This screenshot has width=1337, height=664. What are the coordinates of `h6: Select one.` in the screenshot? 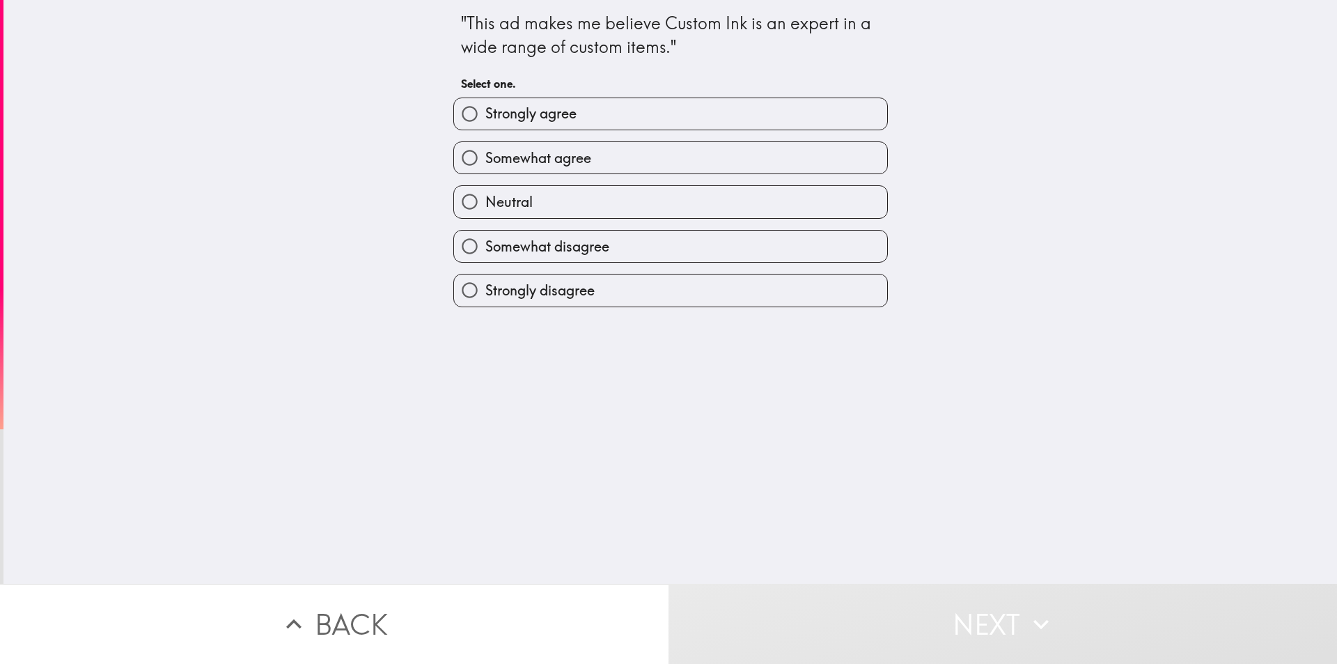 It's located at (671, 84).